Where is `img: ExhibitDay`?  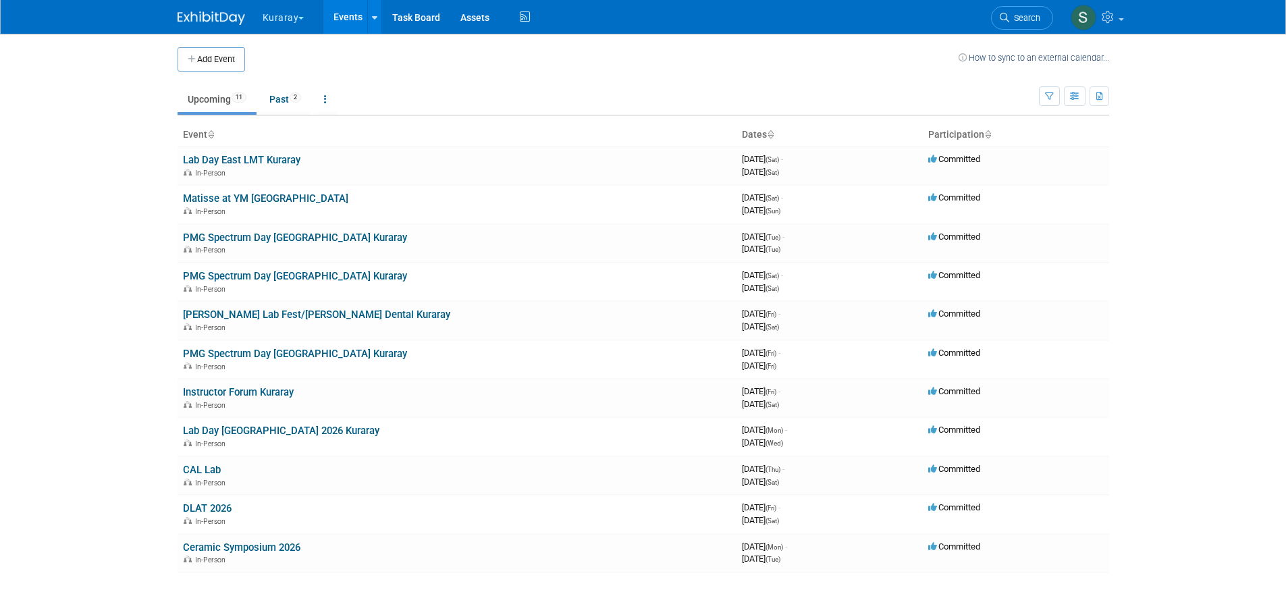 img: ExhibitDay is located at coordinates (211, 18).